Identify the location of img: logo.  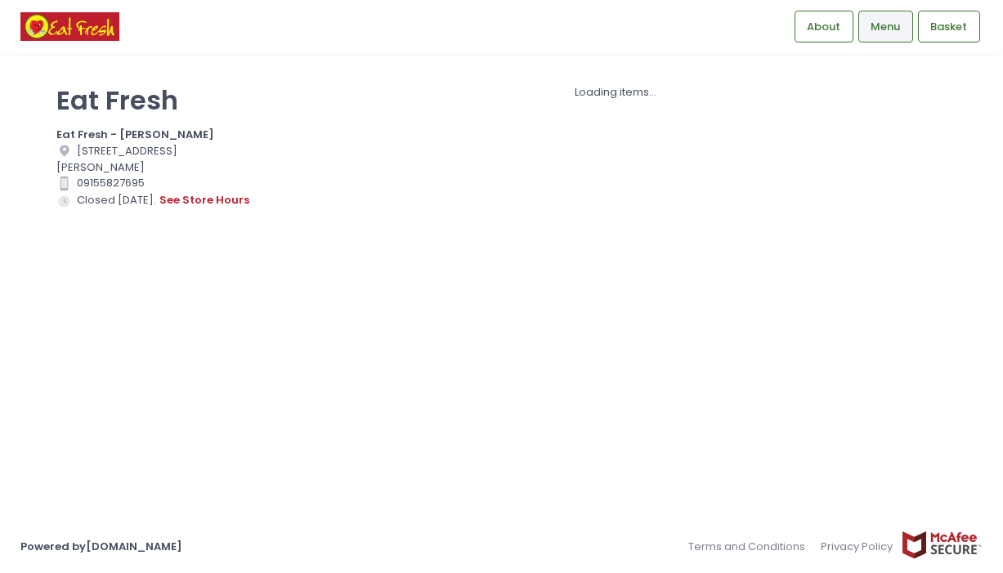
(69, 26).